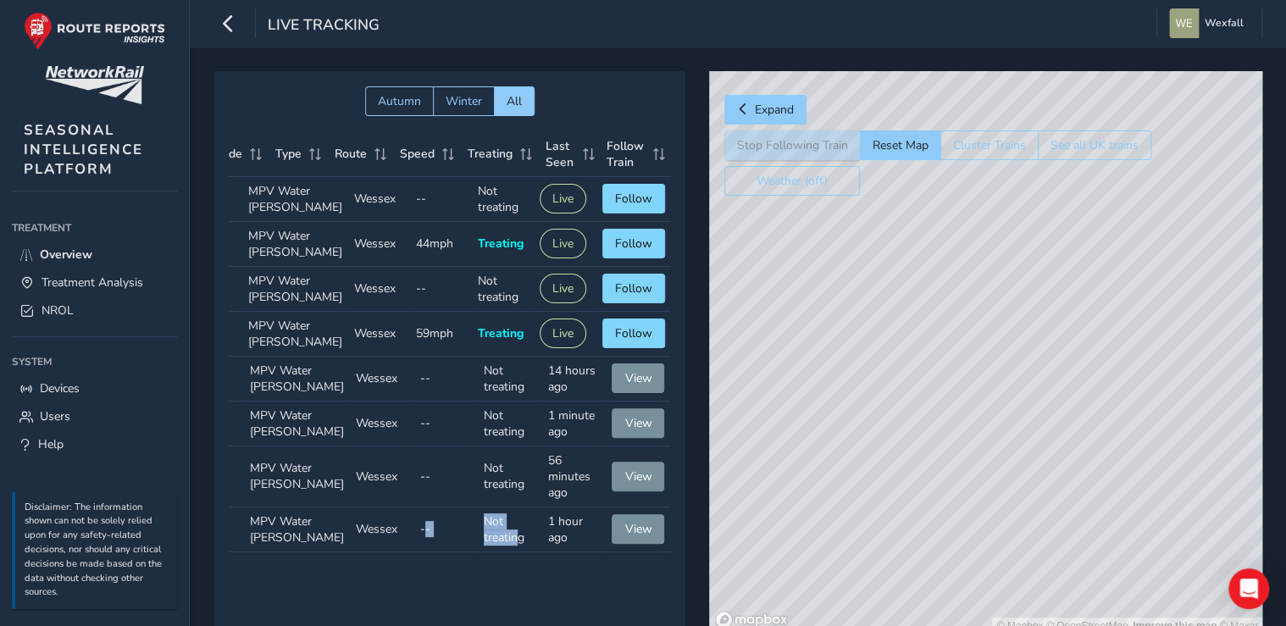 The image size is (1286, 626). Describe the element at coordinates (94, 228) in the screenshot. I see `div: Treatment` at that location.